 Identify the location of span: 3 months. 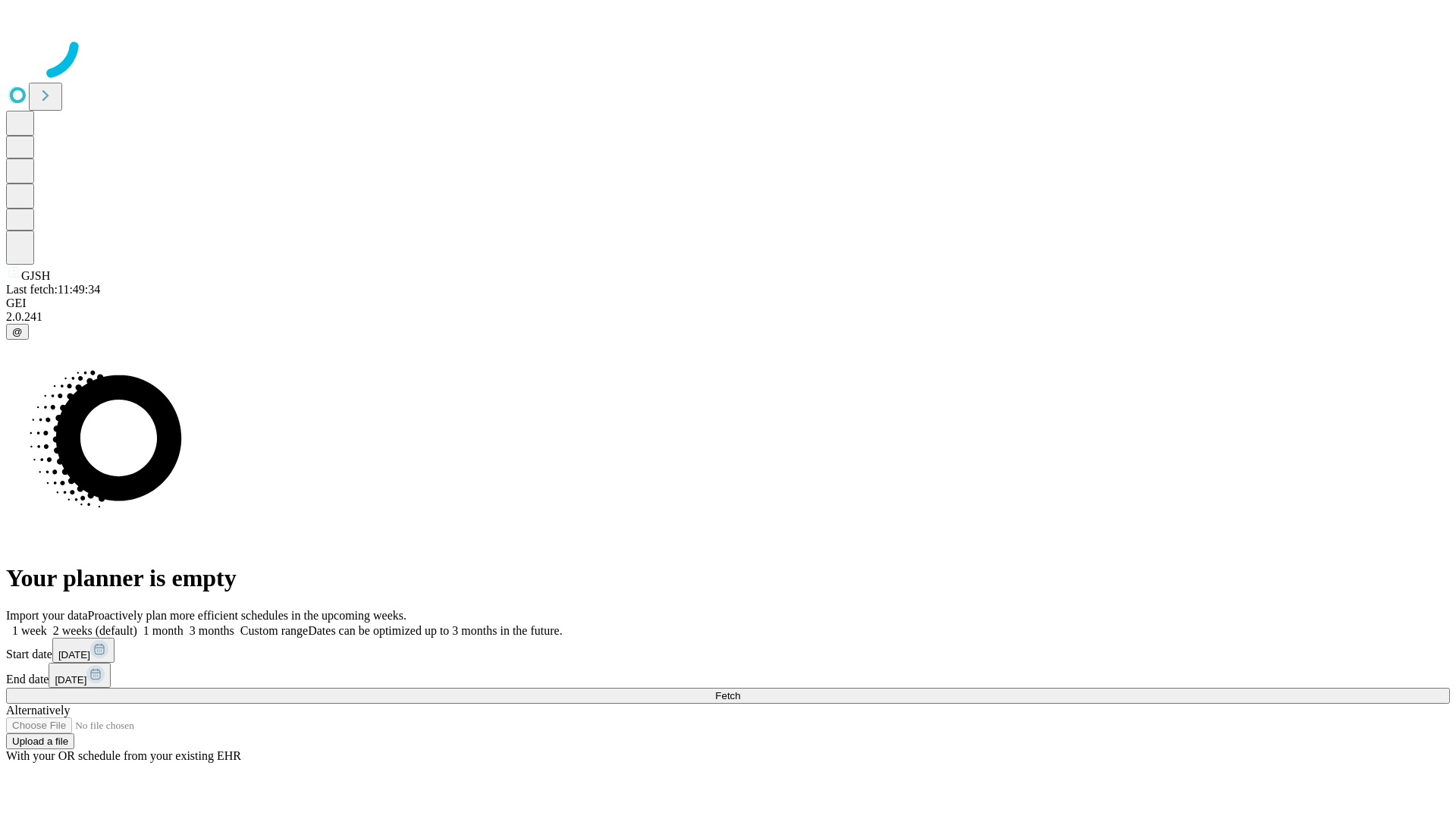
(212, 630).